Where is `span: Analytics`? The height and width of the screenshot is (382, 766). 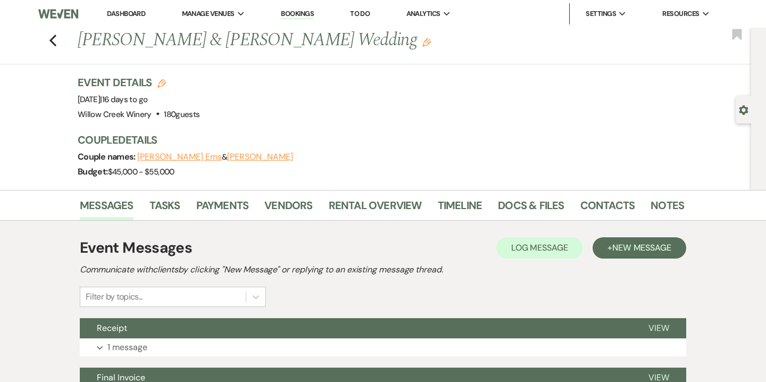 span: Analytics is located at coordinates (424, 14).